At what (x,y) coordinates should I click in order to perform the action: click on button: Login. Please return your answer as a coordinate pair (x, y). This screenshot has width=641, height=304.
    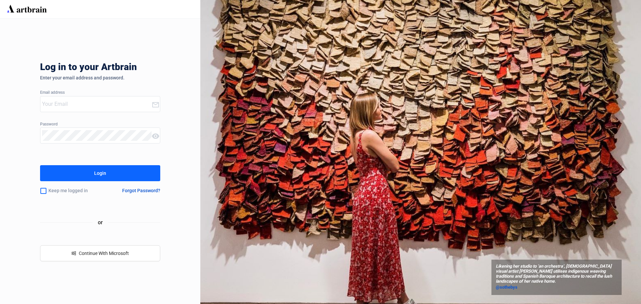
    Looking at the image, I should click on (100, 173).